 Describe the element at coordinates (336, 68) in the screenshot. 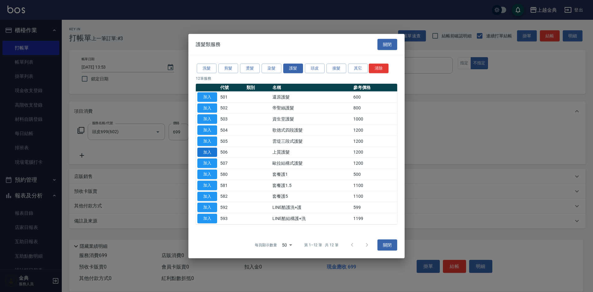

I see `button: 接髮` at that location.